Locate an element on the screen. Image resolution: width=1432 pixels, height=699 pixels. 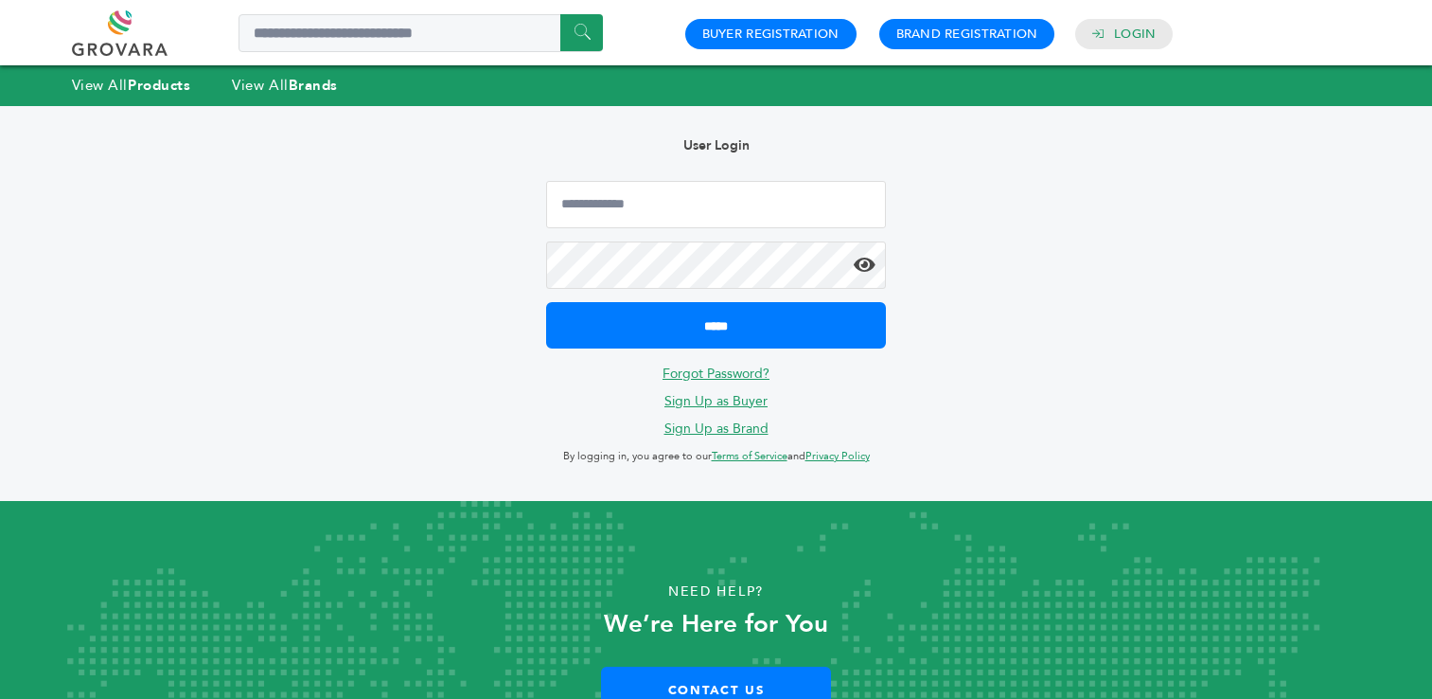
p: Need Help? is located at coordinates (717, 592).